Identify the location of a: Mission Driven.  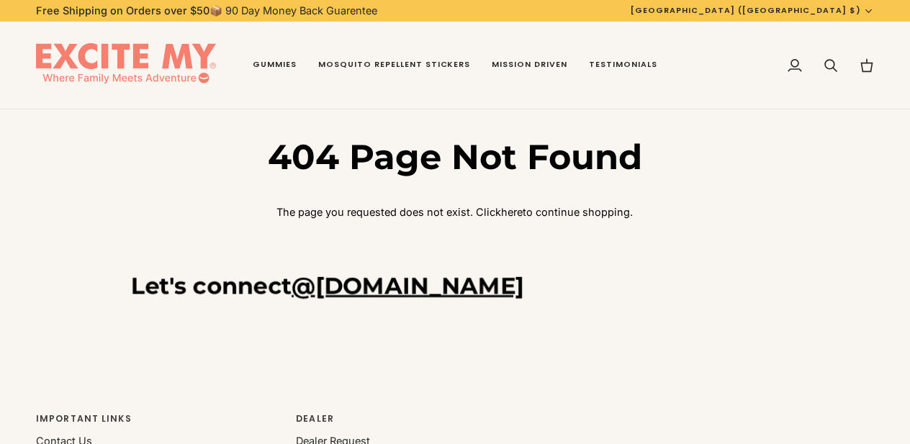
(529, 66).